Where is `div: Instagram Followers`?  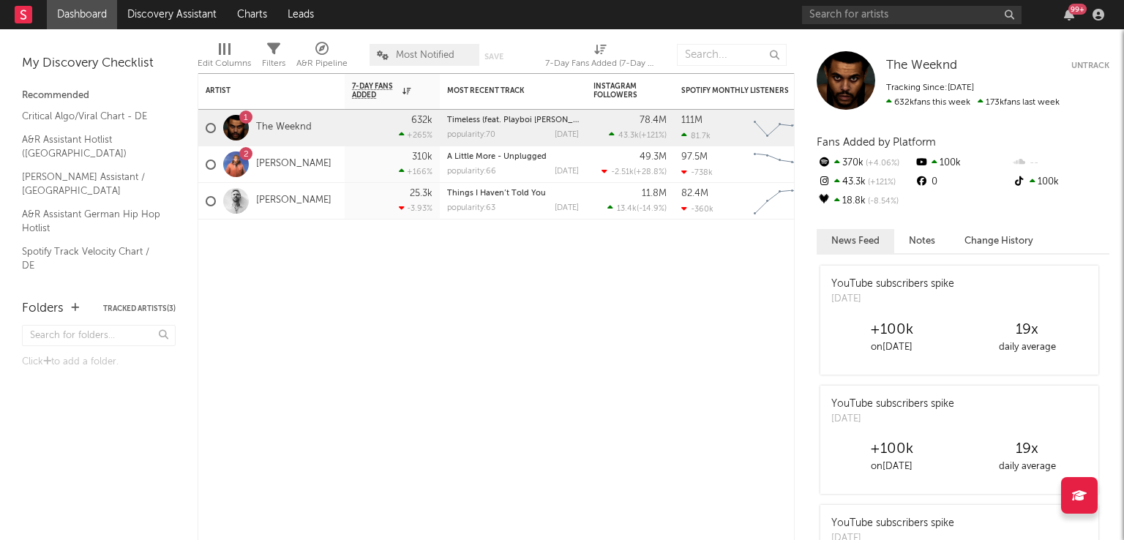 div: Instagram Followers is located at coordinates (619, 91).